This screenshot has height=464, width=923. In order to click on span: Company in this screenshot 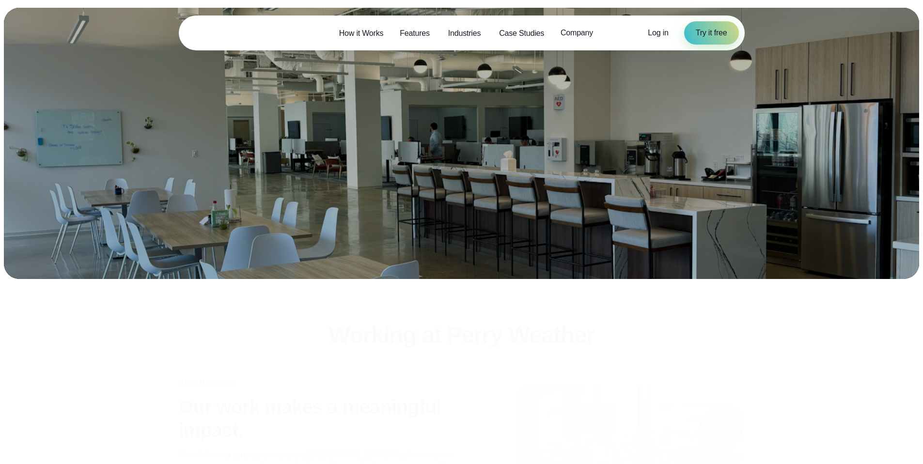, I will do `click(577, 33)`.